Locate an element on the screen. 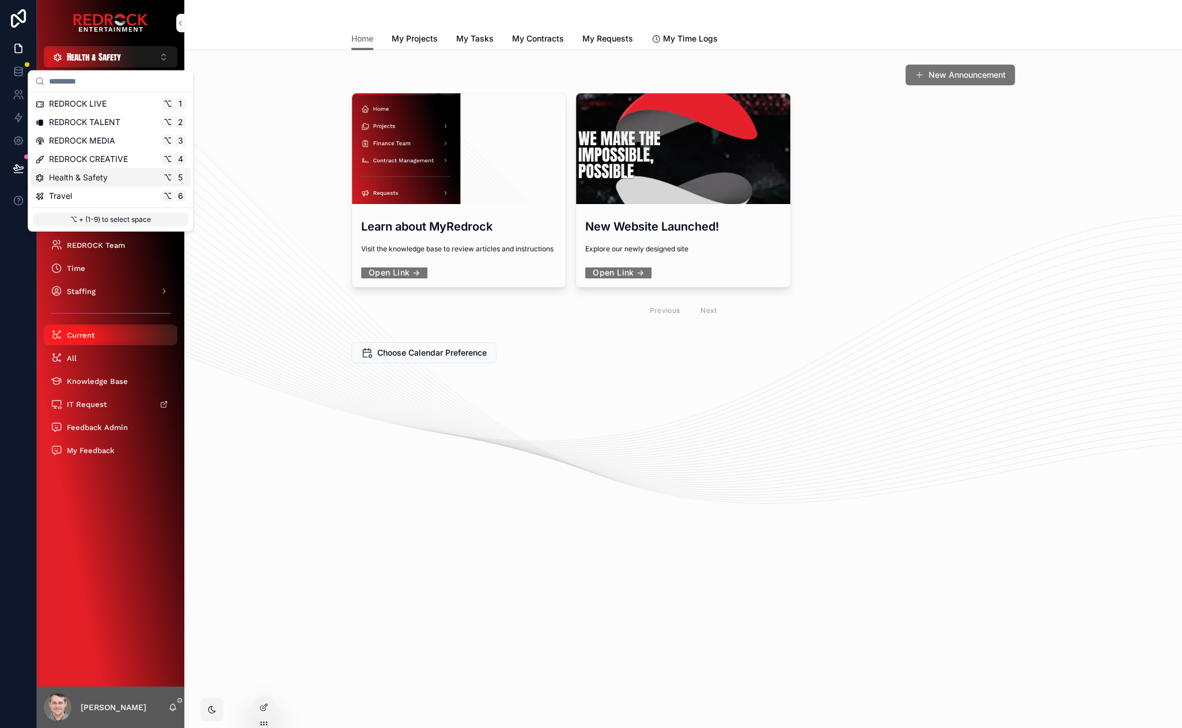 This screenshot has height=728, width=1182. span: 4 is located at coordinates (180, 159).